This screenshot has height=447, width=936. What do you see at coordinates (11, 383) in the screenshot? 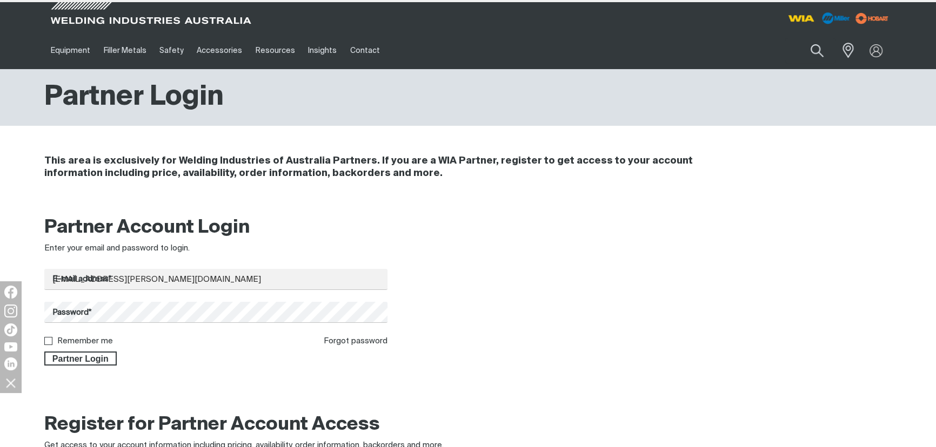
I see `img: hide socials` at bounding box center [11, 383].